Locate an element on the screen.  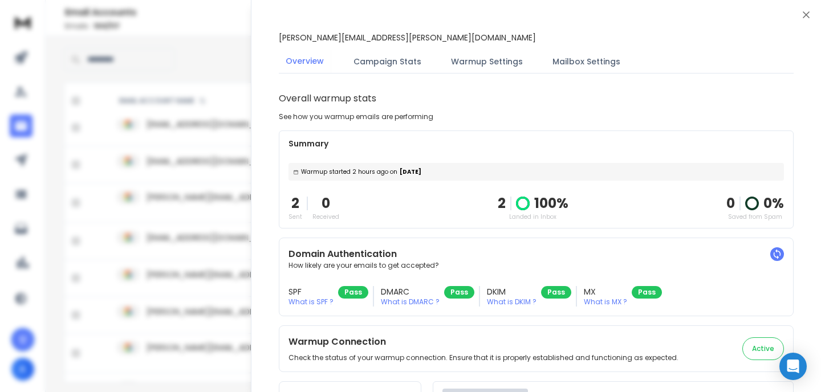
button: Campaign Stats is located at coordinates (387, 62).